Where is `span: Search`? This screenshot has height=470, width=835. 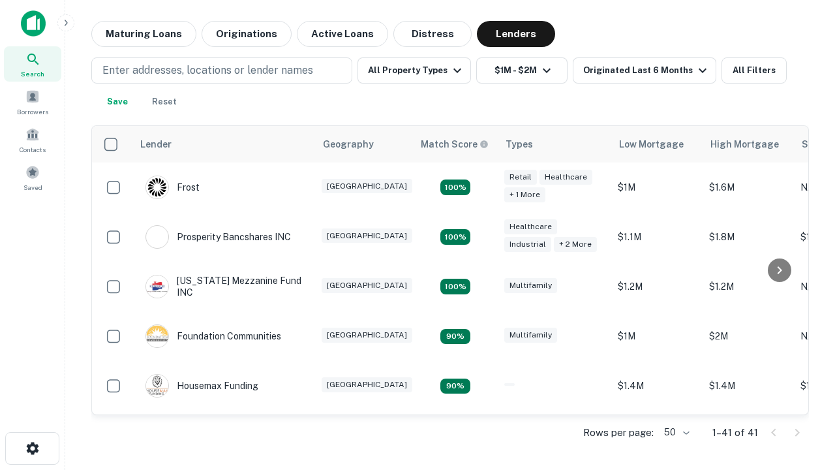
span: Search is located at coordinates (33, 74).